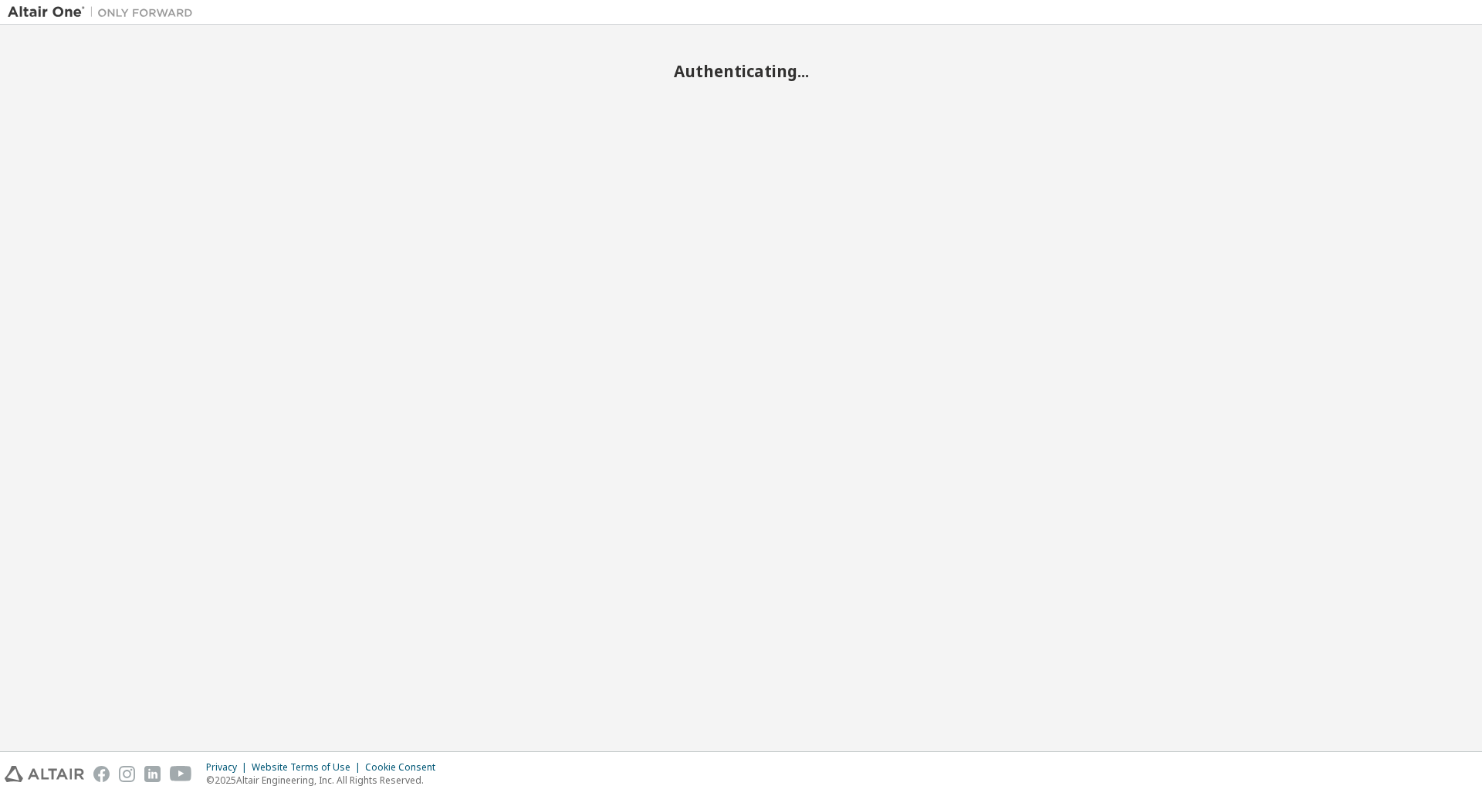 This screenshot has height=796, width=1482. I want to click on p: © 2025 Altair Engineering, Inc. All Rights Reserved., so click(325, 780).